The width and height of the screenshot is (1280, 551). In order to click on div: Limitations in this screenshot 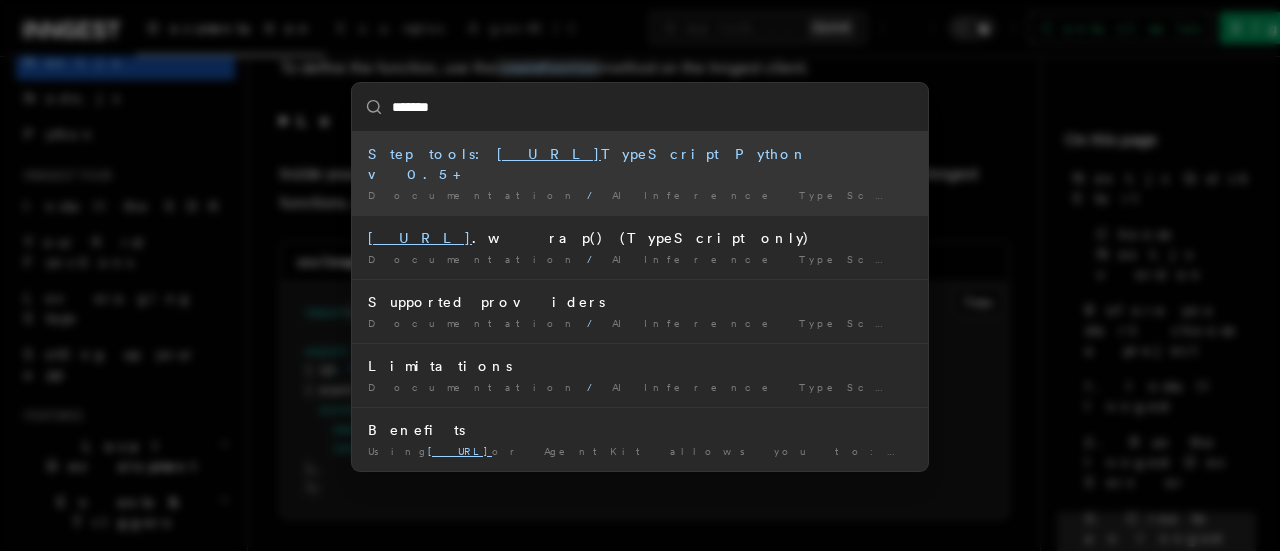, I will do `click(640, 366)`.